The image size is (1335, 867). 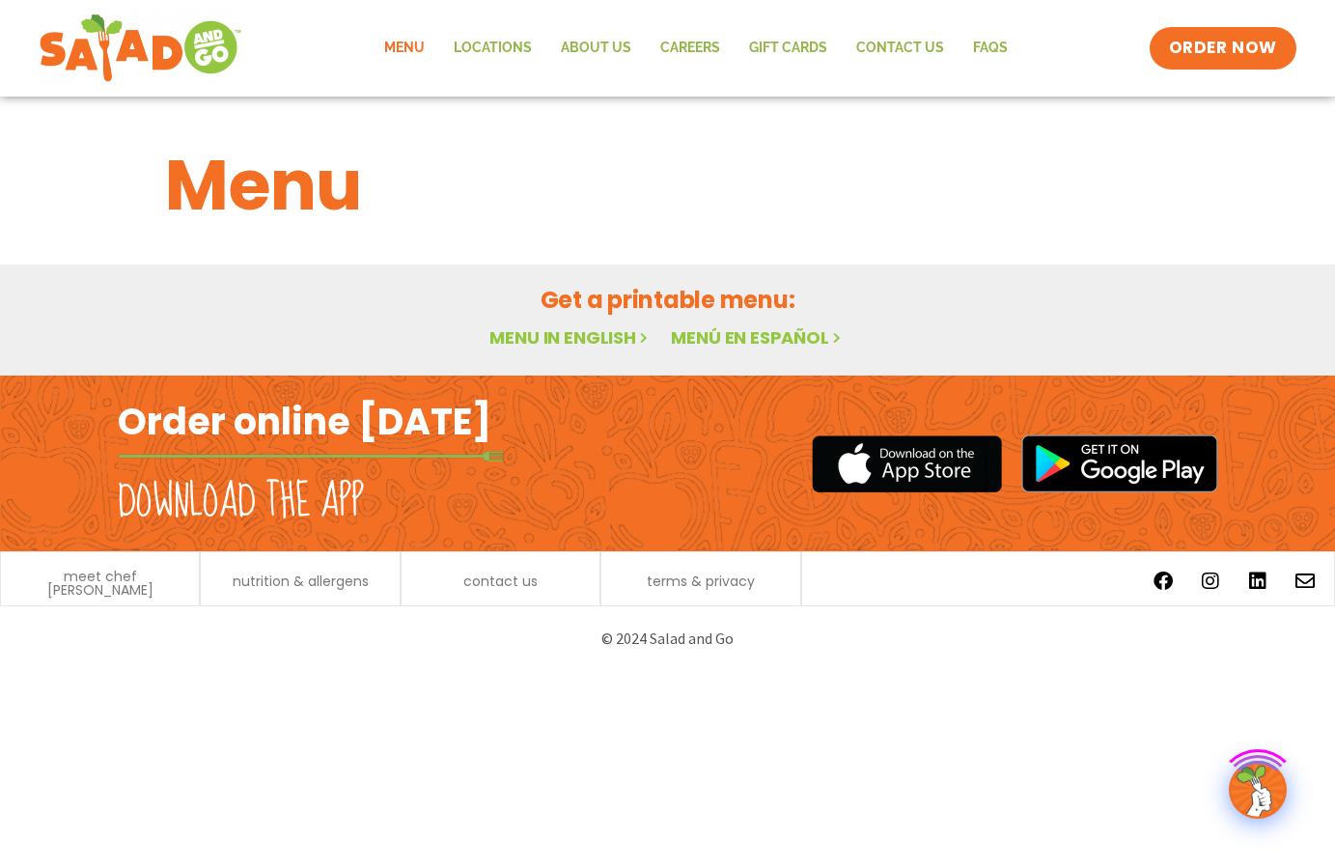 I want to click on a: Menu, so click(x=405, y=48).